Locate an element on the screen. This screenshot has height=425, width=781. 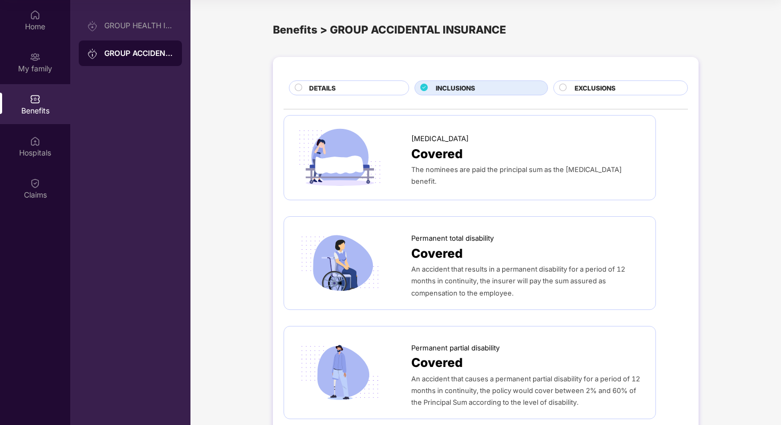
img: svg+xml;base64,PHN2ZyBpZD0iSG9zcGl0YWxzIiB4bWxucz0iaHR0cDovL3d3dy53My5vcmcvMjAwMC9zdmciIHdpZHRoPS... is located at coordinates (35, 141).